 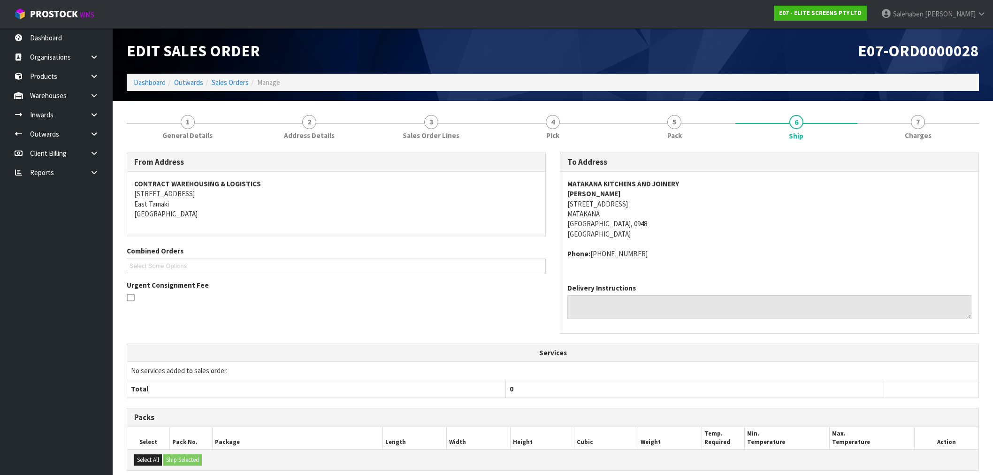 I want to click on span: 0, so click(x=511, y=388).